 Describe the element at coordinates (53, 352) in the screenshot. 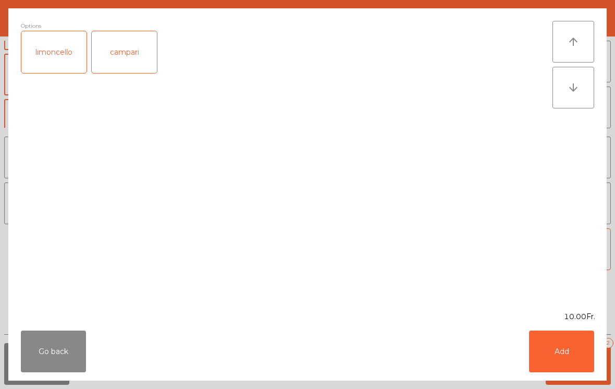

I see `button: Go back` at that location.